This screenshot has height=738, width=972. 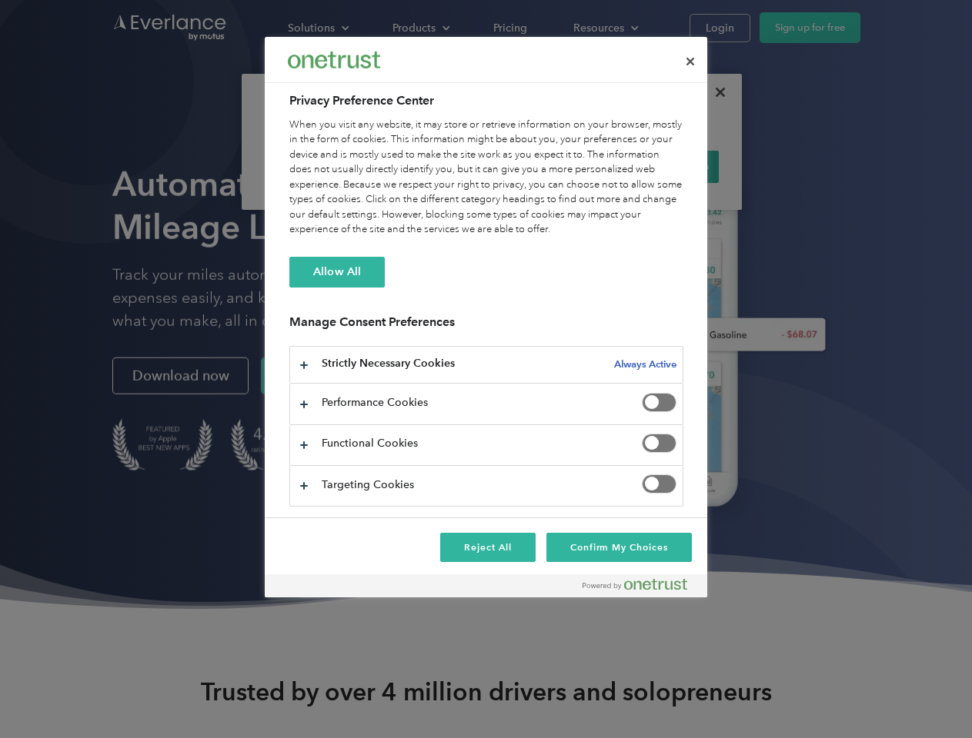 What do you see at coordinates (334, 59) in the screenshot?
I see `img: Everlance` at bounding box center [334, 59].